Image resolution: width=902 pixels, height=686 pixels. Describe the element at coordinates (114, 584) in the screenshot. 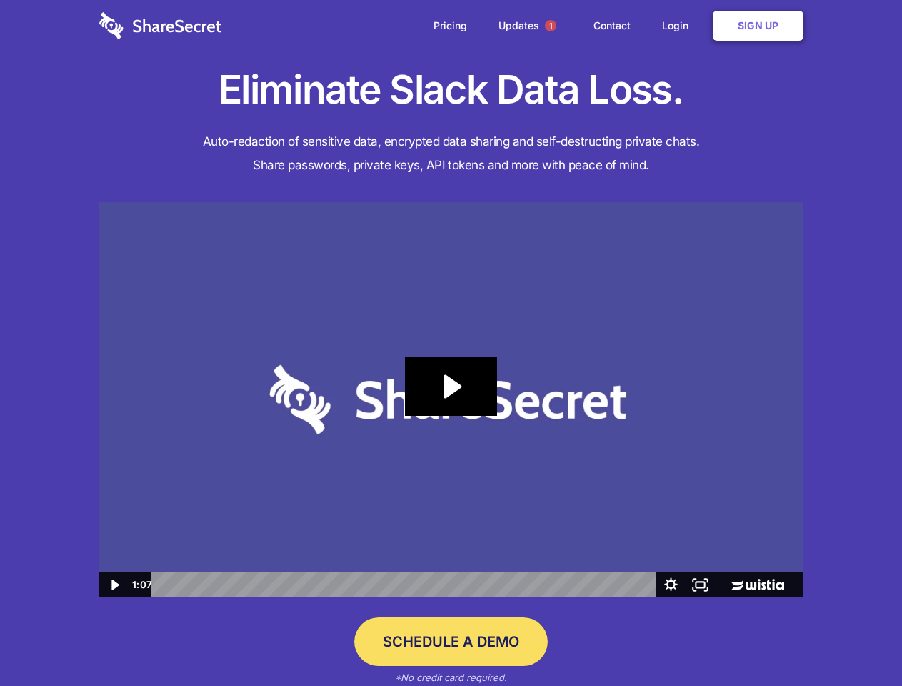

I see `button: Play Video` at that location.